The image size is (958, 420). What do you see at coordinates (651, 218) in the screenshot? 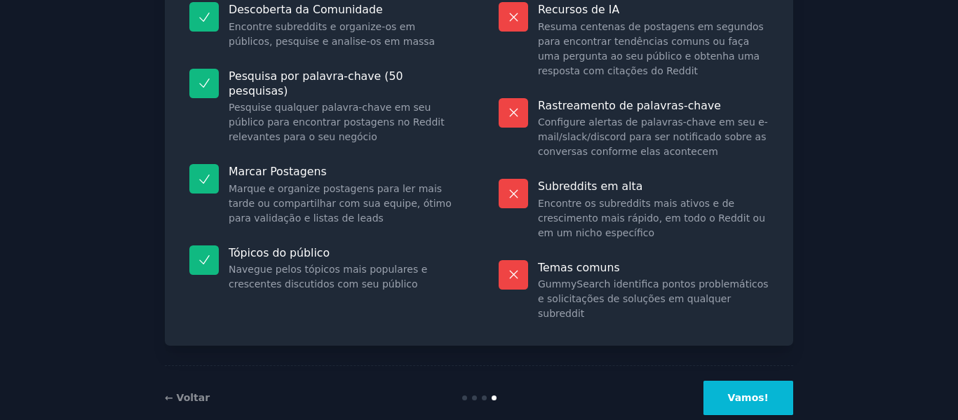
I see `font: Encontre os subreddits mais ativos e de crescimento mais rápido, em todo o Reddit ou em um nicho ...` at bounding box center [651, 218].